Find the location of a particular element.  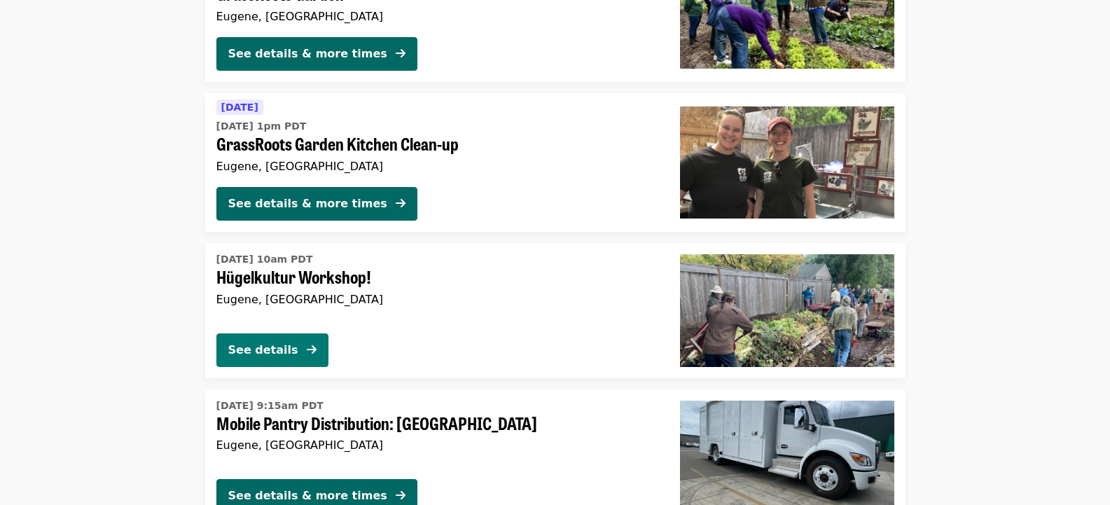

img: Hügelkultur Workshop! organized by FOOD For Lane County is located at coordinates (787, 310).